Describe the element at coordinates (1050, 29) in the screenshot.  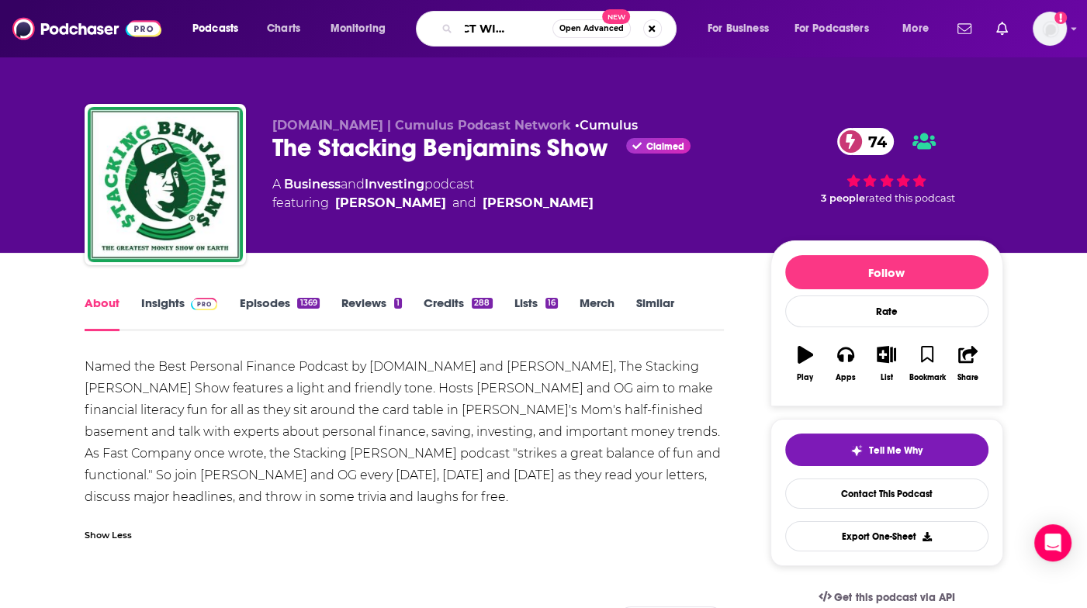
I see `span: Logged in as megcassidy` at that location.